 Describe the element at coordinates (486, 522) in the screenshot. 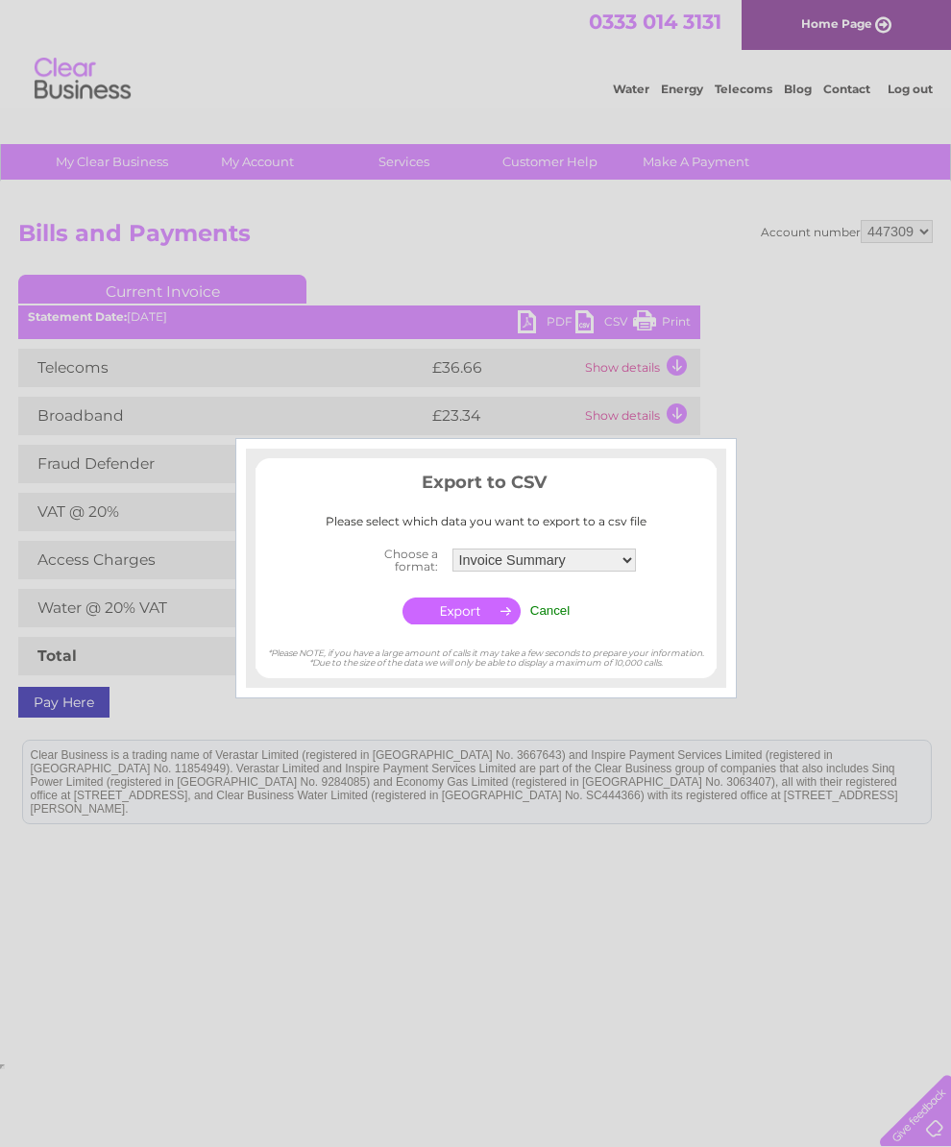

I see `div: Please select which data you want to export to a csv file` at that location.